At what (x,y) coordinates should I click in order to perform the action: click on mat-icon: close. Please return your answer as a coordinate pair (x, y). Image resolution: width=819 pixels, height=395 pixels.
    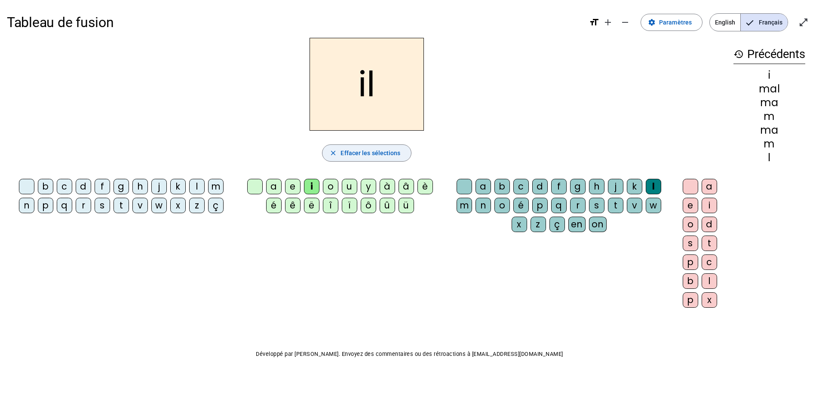
    Looking at the image, I should click on (333, 153).